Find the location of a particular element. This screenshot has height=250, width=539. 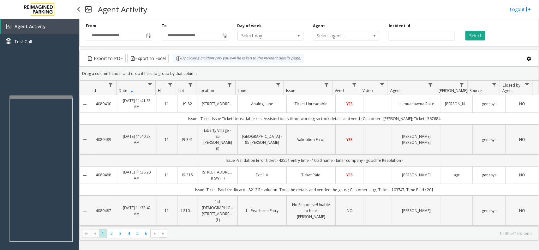

a: Issue Filter Menu is located at coordinates (326, 85).